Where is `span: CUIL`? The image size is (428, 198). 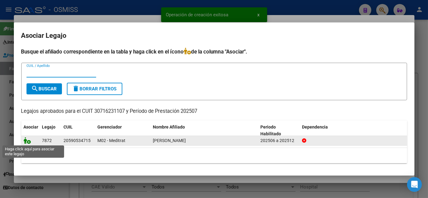
span: CUIL is located at coordinates (68, 127).